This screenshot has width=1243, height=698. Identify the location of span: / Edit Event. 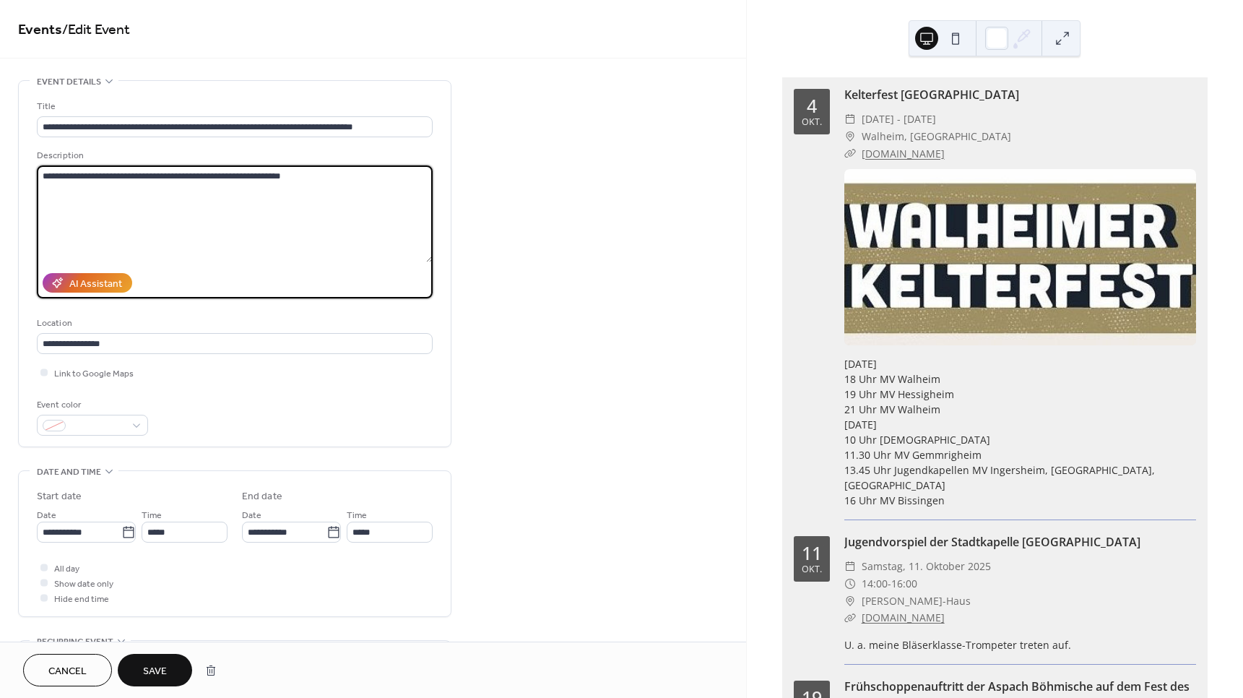
(96, 30).